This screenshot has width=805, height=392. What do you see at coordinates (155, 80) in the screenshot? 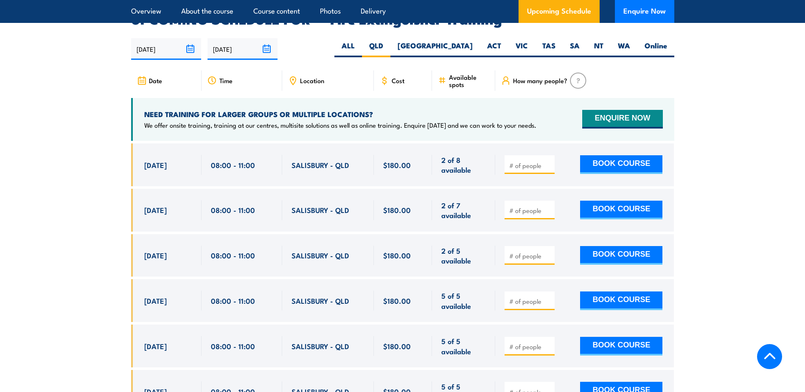
I see `span: Date` at bounding box center [155, 80].